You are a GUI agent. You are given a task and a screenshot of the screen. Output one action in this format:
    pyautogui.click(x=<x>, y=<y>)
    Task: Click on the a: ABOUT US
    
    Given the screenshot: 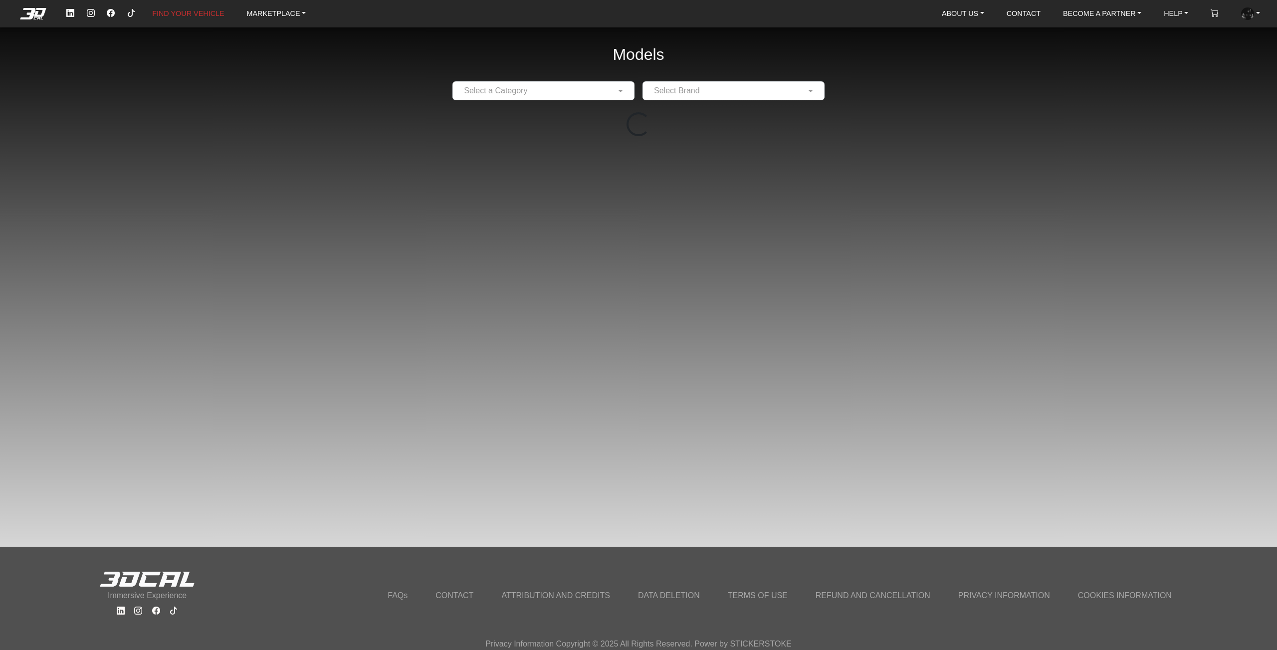 What is the action you would take?
    pyautogui.click(x=963, y=13)
    